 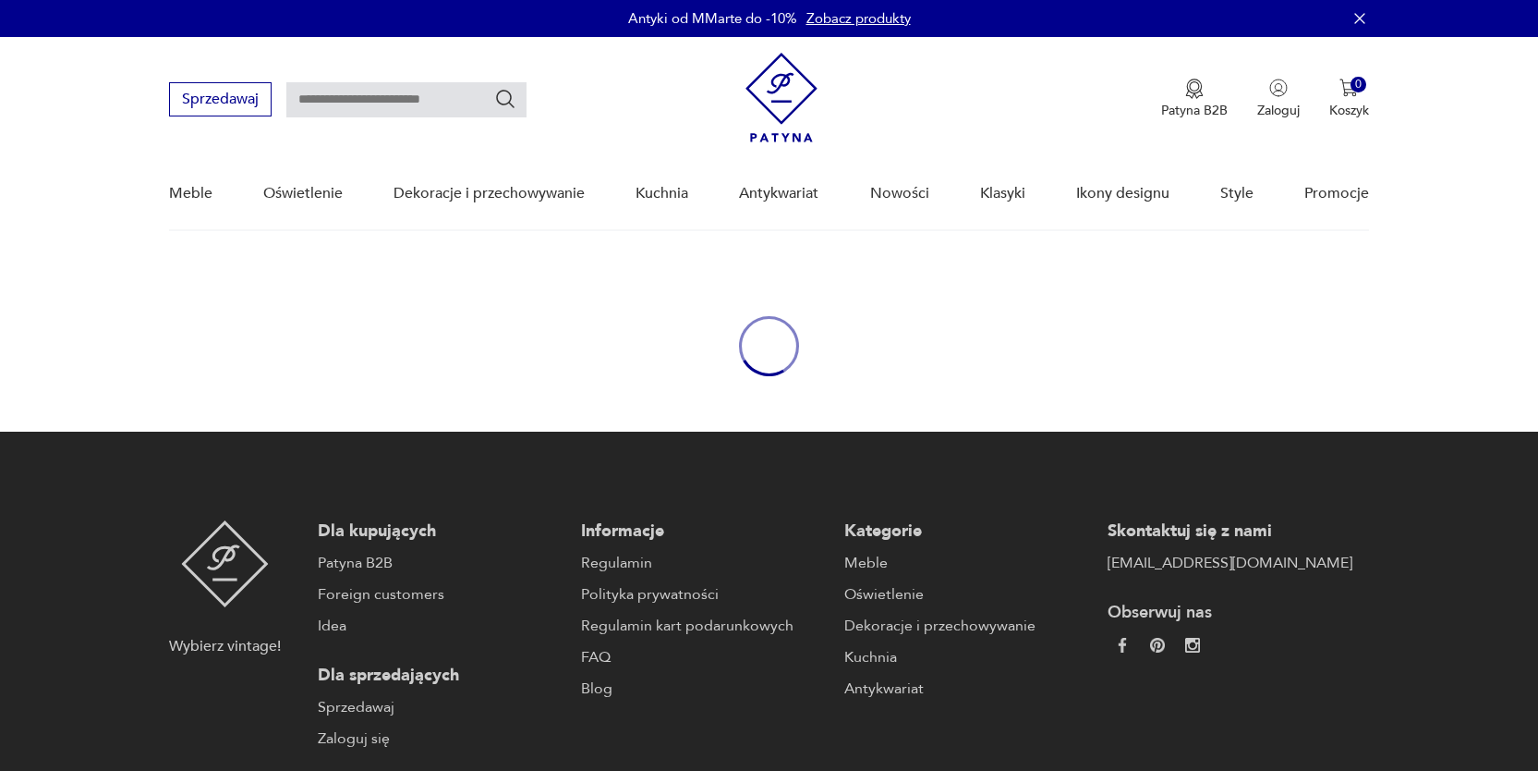 I want to click on p: Kategorie, so click(x=967, y=531).